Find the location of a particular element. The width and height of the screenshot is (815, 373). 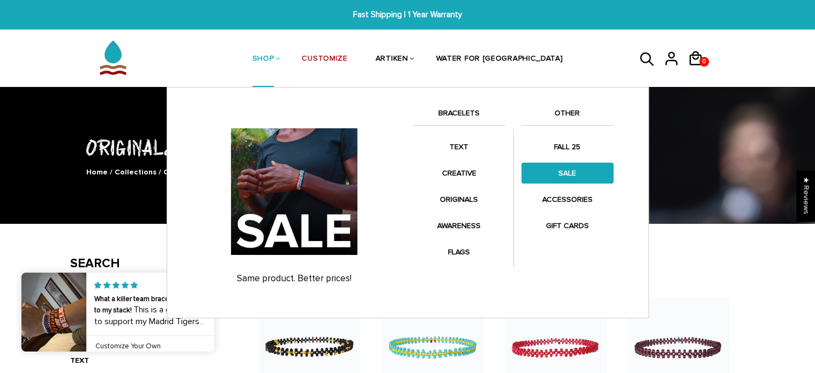

a: AWARENESS is located at coordinates (459, 225).